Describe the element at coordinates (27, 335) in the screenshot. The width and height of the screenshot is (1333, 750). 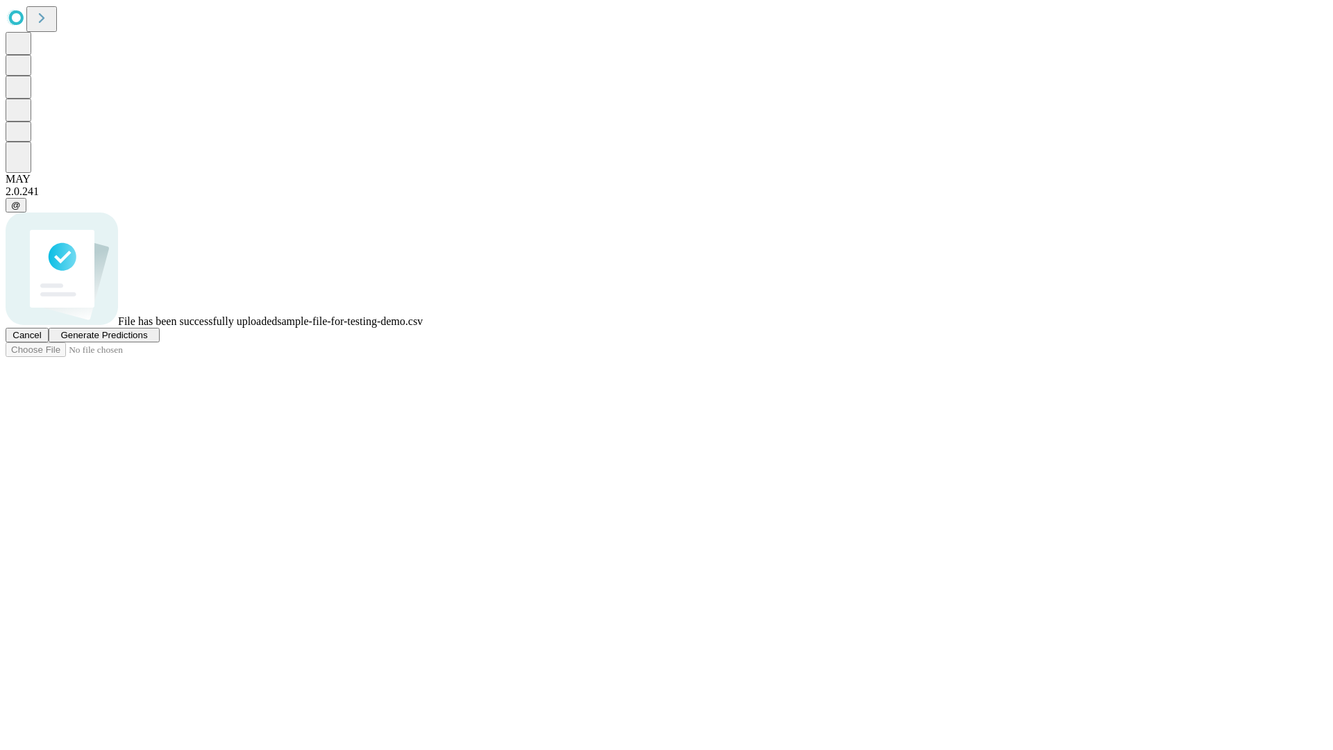
I see `span: Cancel` at that location.